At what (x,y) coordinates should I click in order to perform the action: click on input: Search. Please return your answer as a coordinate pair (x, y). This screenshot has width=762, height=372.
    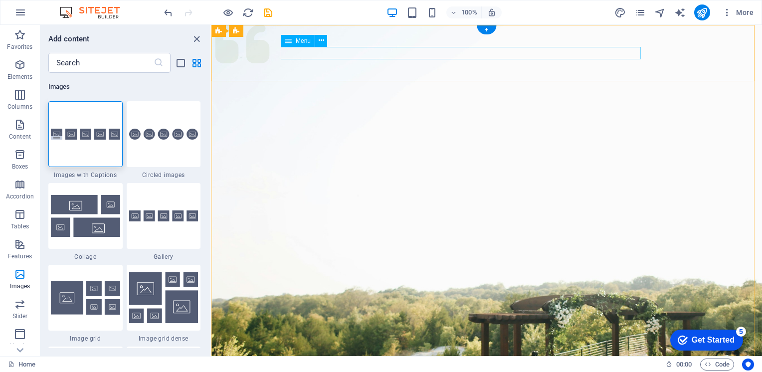
    Looking at the image, I should click on (101, 63).